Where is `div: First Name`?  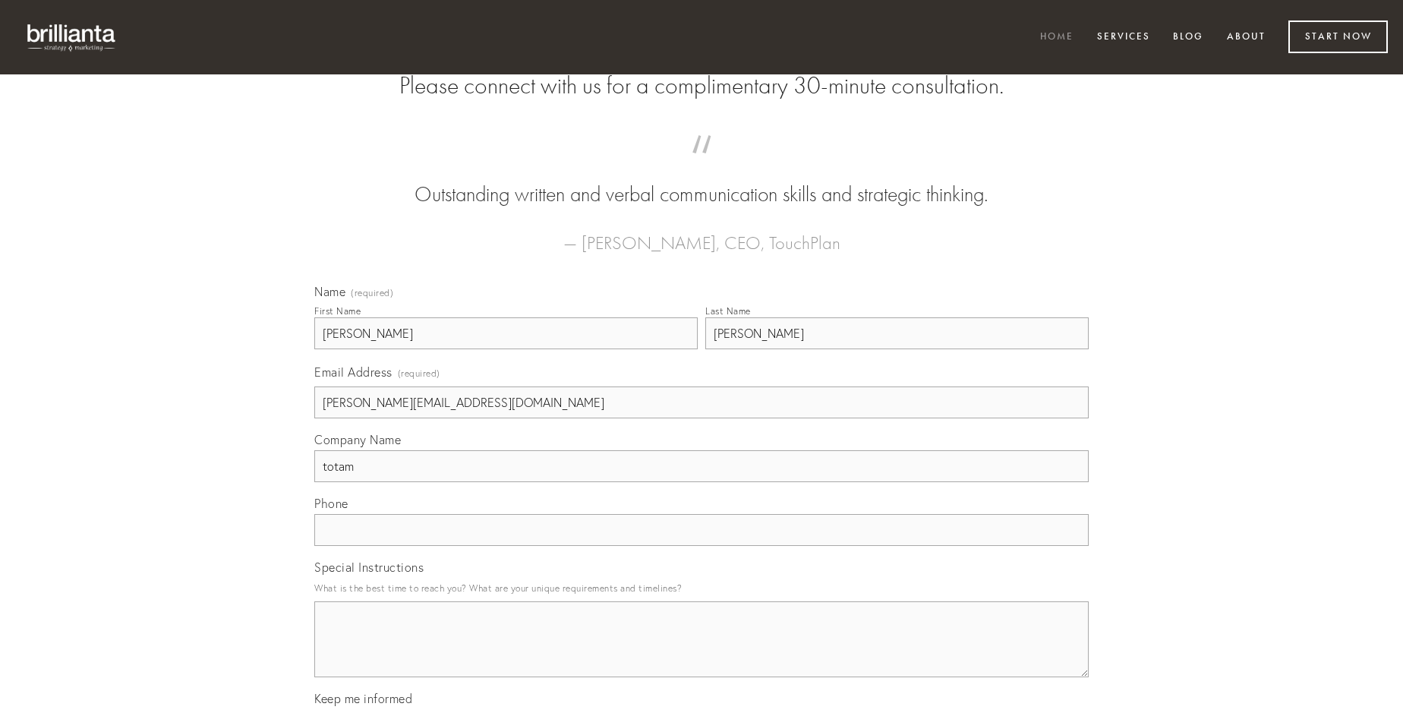
div: First Name is located at coordinates (337, 311).